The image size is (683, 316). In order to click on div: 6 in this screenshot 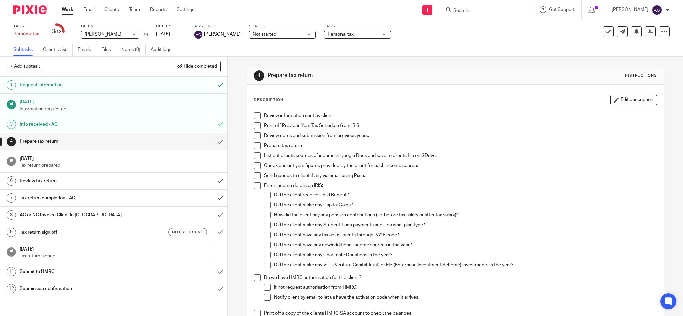, I will do `click(11, 181)`.